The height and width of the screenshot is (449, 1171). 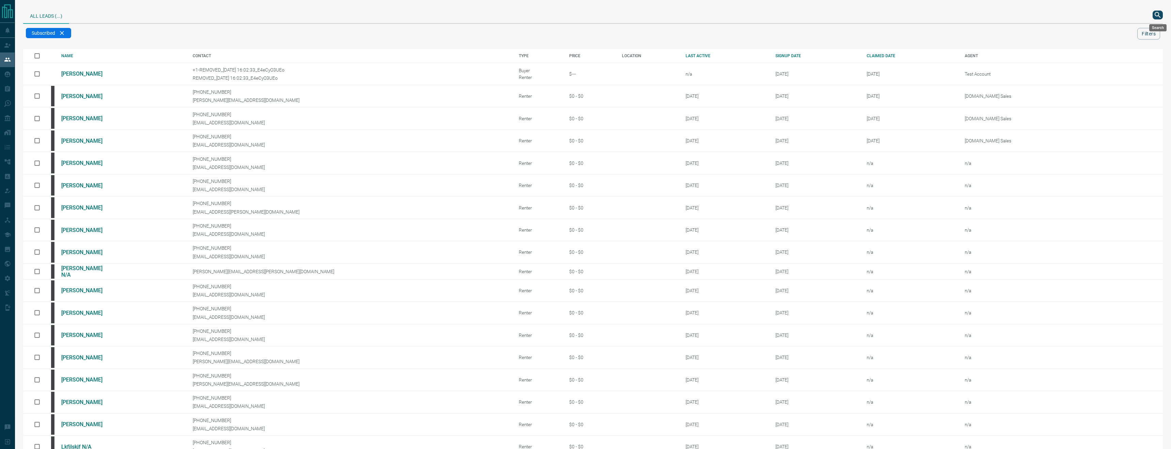 What do you see at coordinates (816, 185) in the screenshot?
I see `div: October 12th 2008, 3:01:27 PM` at bounding box center [816, 185].